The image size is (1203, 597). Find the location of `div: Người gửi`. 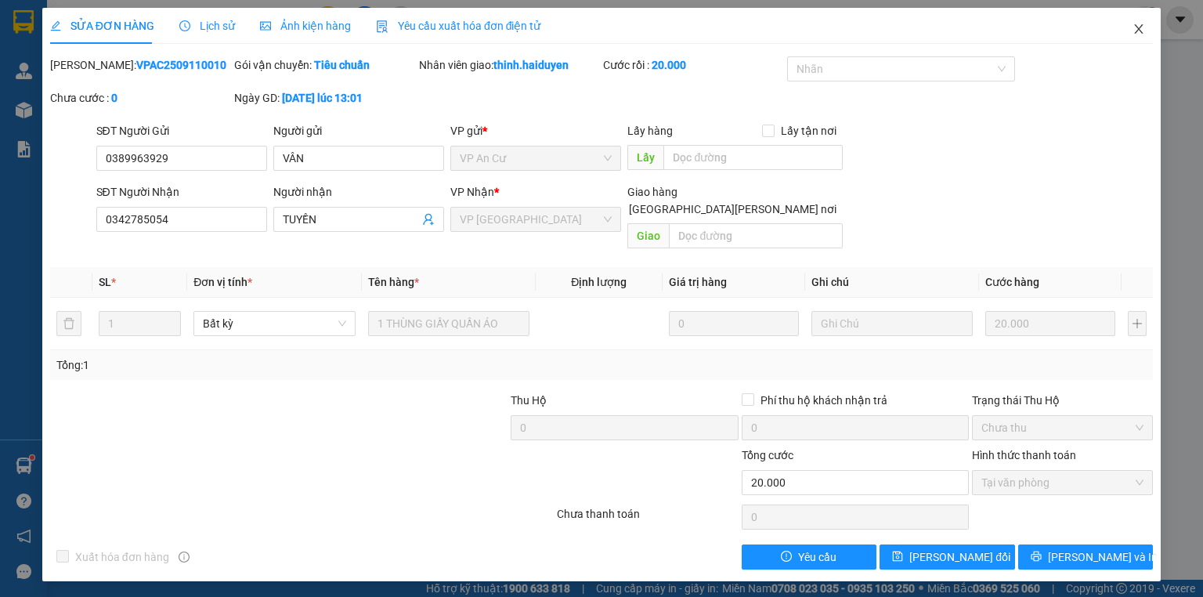

div: Người gửi is located at coordinates (359, 131).